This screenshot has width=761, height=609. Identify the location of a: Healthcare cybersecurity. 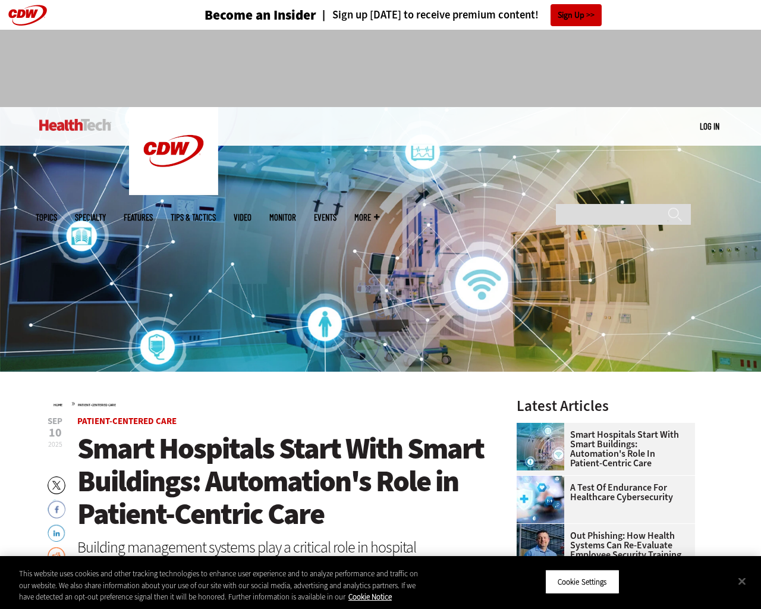
(544, 481).